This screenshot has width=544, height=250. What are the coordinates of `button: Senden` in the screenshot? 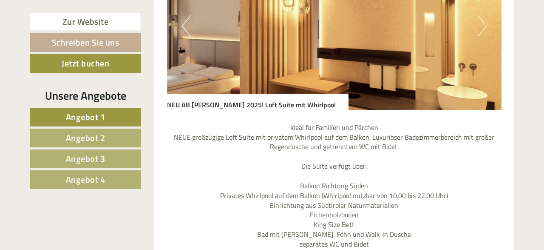 It's located at (307, 230).